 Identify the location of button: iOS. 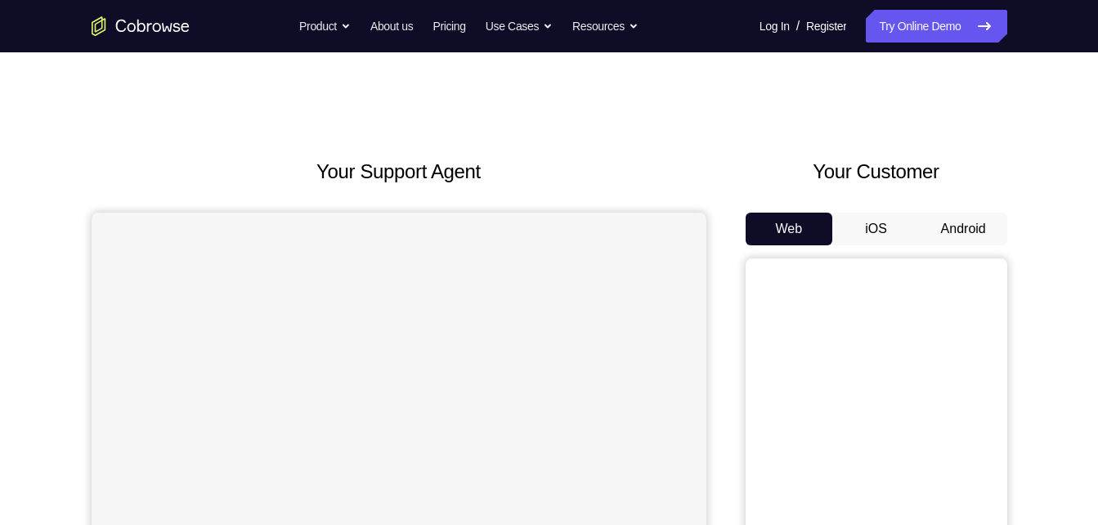
(876, 229).